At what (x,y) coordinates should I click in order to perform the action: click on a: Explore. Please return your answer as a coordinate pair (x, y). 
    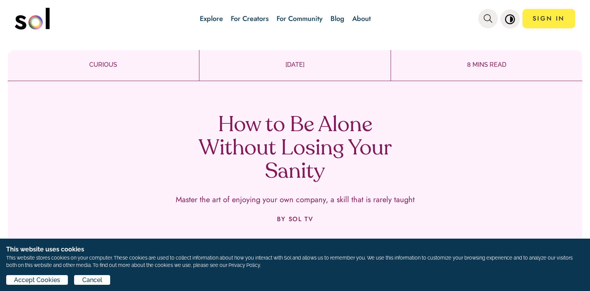
    Looking at the image, I should click on (211, 19).